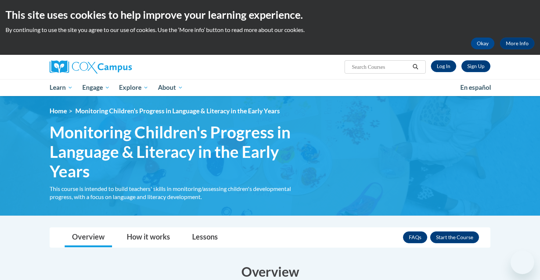 Image resolution: width=540 pixels, height=280 pixels. Describe the element at coordinates (270, 87) in the screenshot. I see `div: Main menu` at that location.